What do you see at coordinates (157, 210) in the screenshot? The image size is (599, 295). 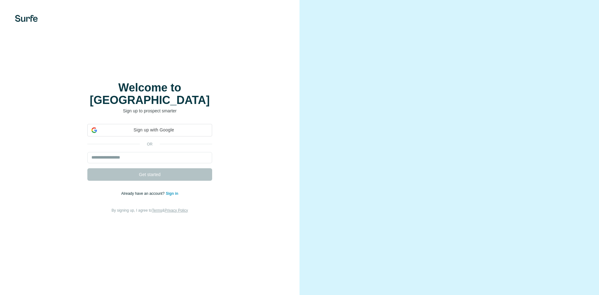 I see `a: Terms` at bounding box center [157, 210].